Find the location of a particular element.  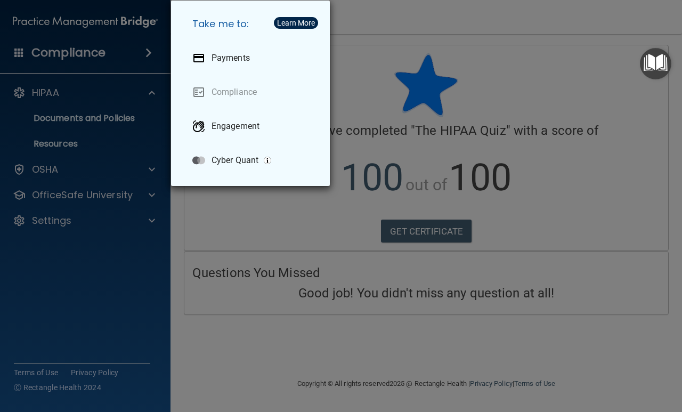

div: Learn More is located at coordinates (296, 23).